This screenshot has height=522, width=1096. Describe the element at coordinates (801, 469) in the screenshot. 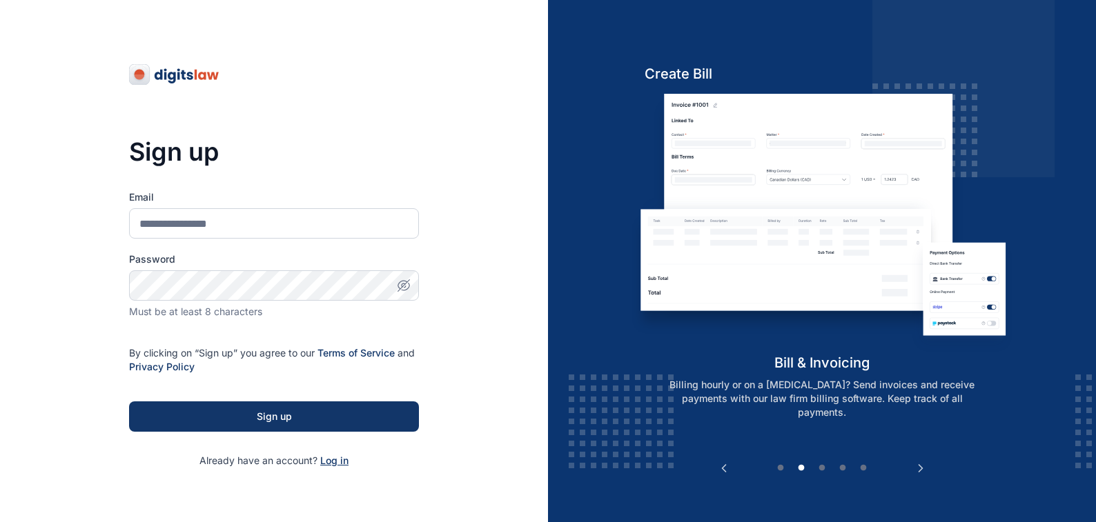

I see `button: 2` at that location.